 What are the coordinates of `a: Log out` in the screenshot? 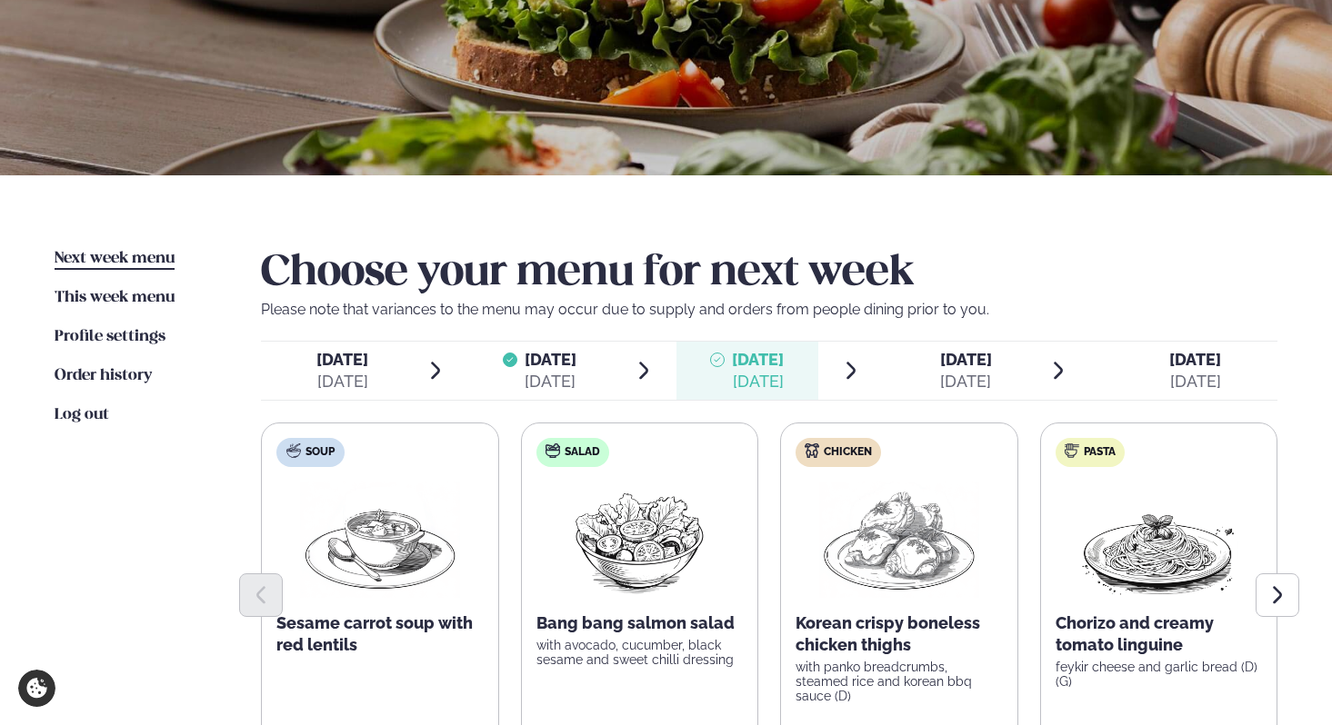 It's located at (82, 415).